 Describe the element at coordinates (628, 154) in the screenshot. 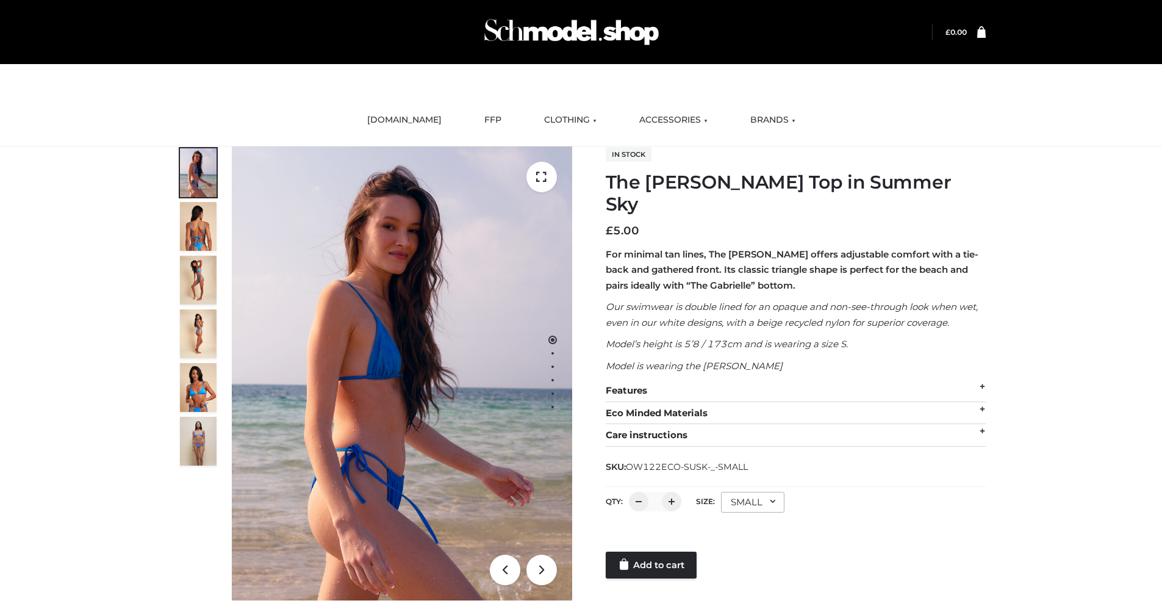

I see `span: In stock` at that location.